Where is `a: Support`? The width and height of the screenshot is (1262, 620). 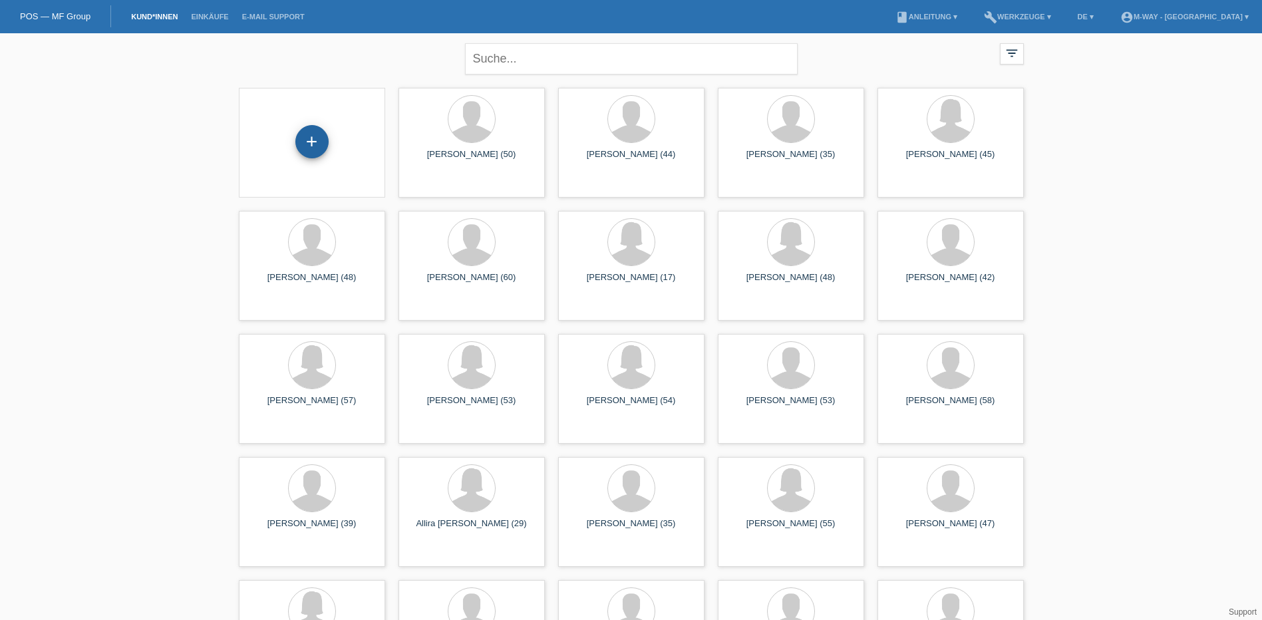
a: Support is located at coordinates (1243, 612).